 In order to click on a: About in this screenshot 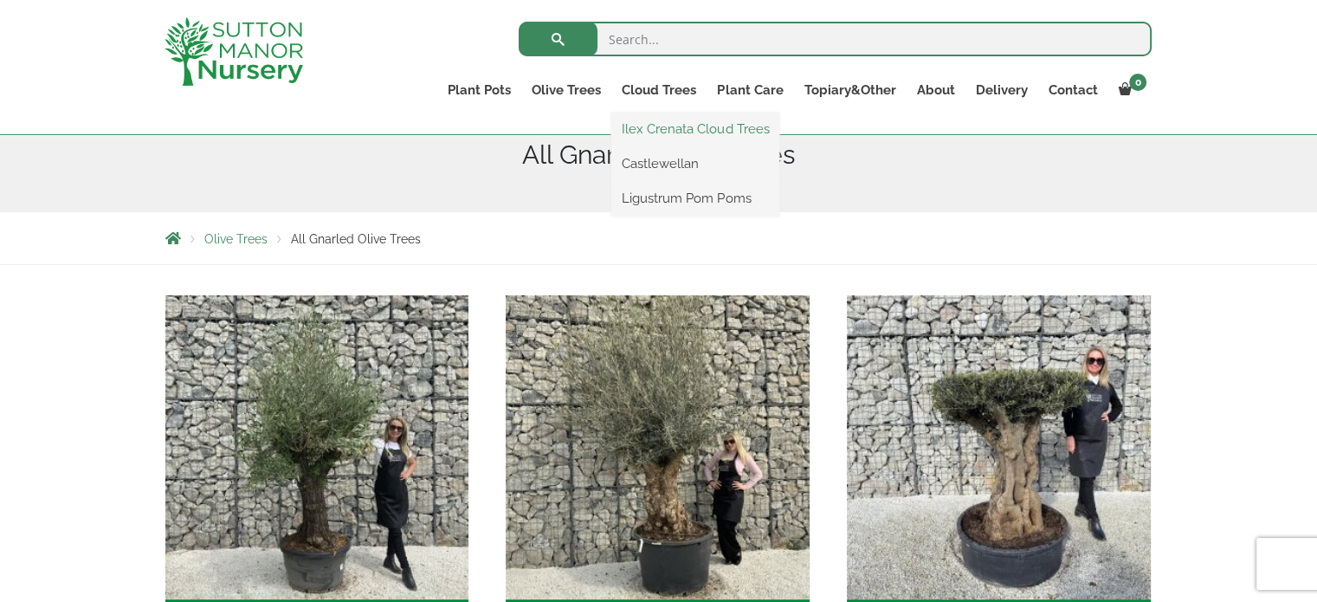, I will do `click(935, 90)`.